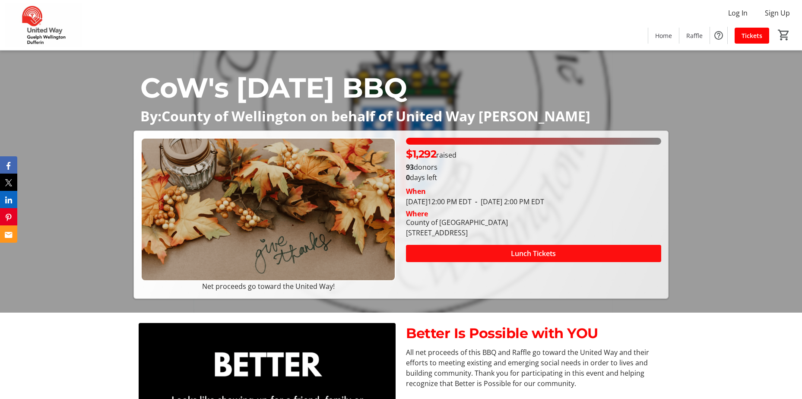 The image size is (802, 399). I want to click on p: donors, so click(533, 167).